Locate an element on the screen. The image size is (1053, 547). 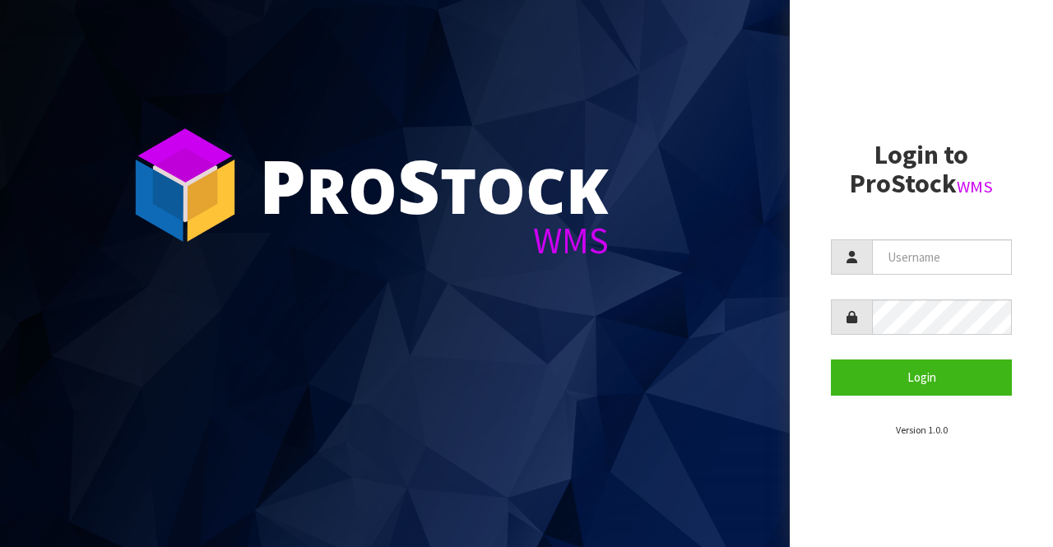
small: Version 1.0.0 is located at coordinates (921, 429).